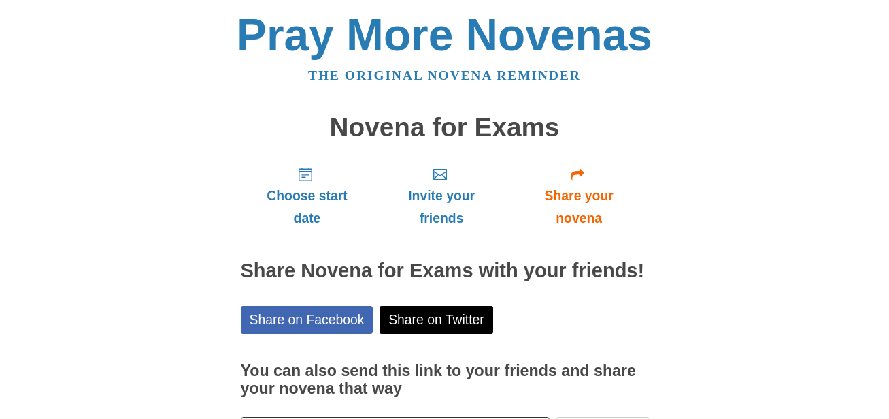 The height and width of the screenshot is (419, 889). I want to click on a: Invite your friends, so click(441, 195).